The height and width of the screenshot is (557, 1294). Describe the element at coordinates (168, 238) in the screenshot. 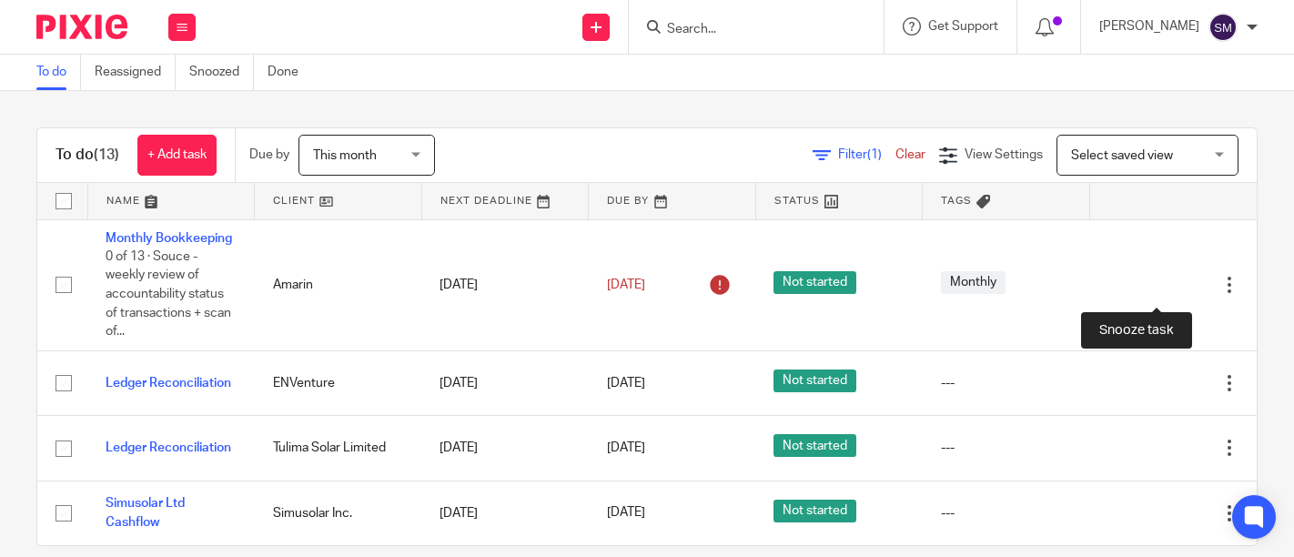

I see `a: Monthly Bookkeeping` at that location.